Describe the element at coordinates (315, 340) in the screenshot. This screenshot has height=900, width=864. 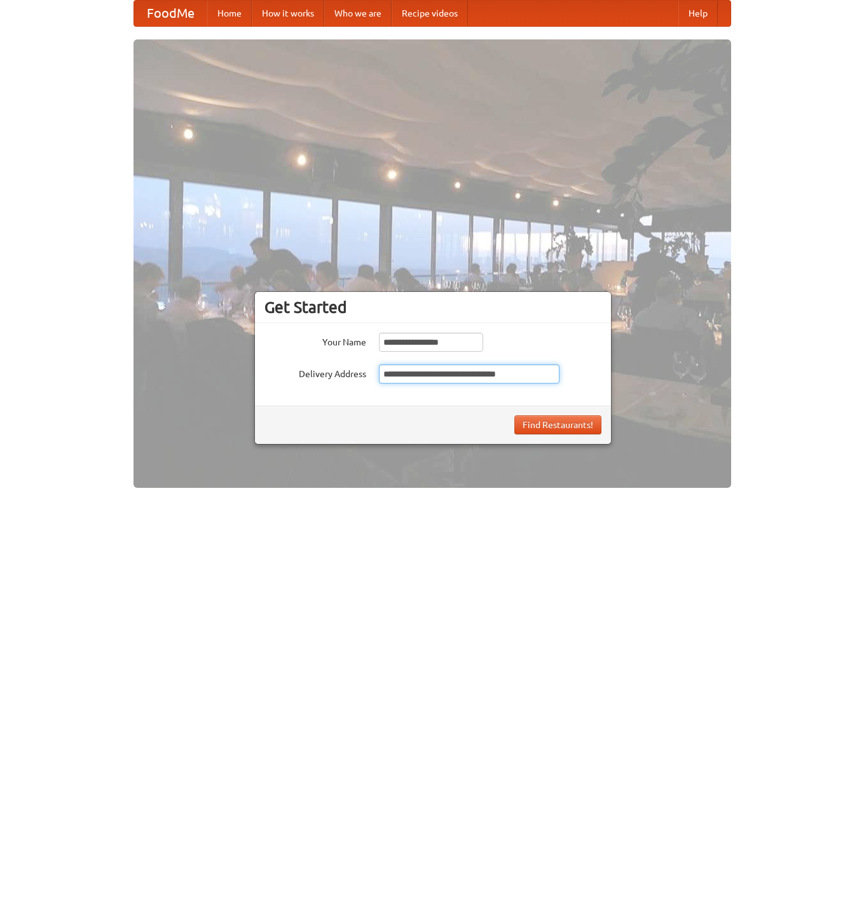
I see `label: Your Name` at that location.